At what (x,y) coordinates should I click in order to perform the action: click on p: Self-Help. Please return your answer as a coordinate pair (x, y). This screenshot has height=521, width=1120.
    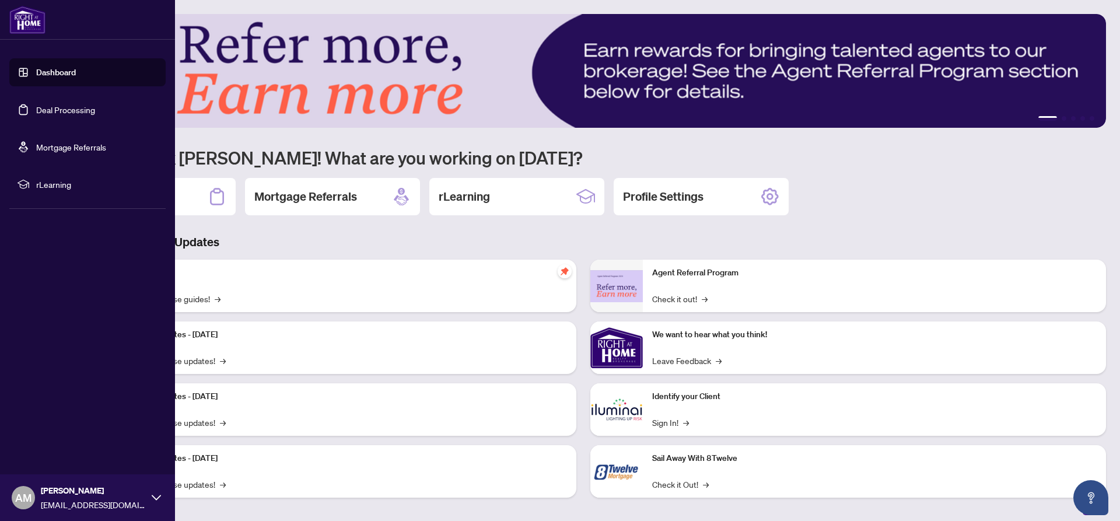
    Looking at the image, I should click on (345, 273).